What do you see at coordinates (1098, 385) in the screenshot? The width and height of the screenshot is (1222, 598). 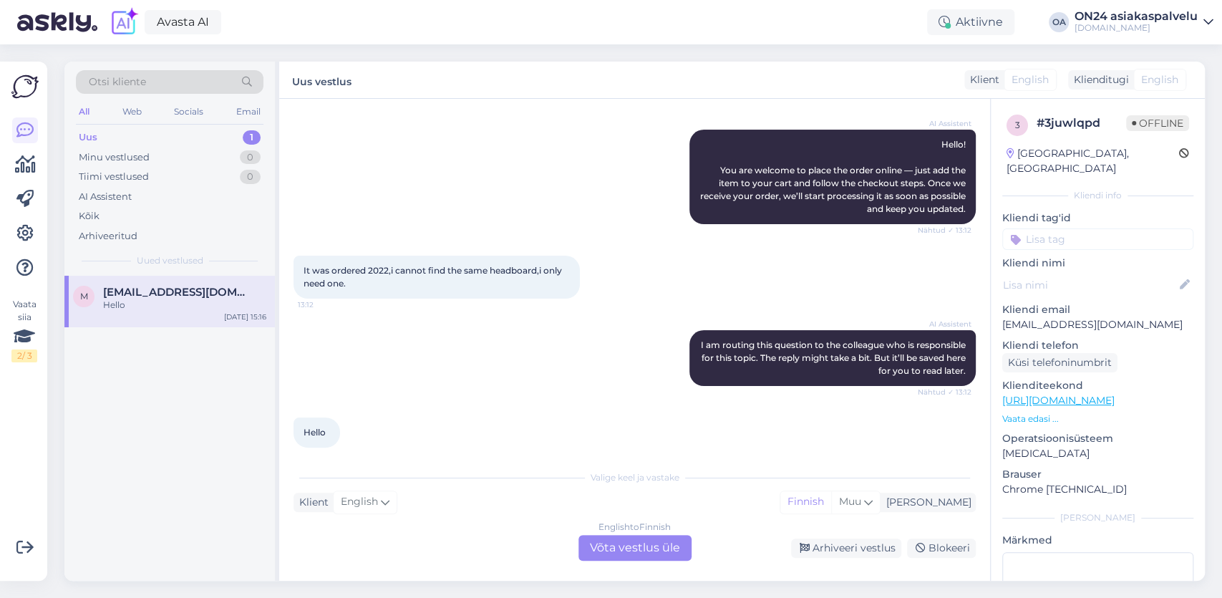 I see `p: Klienditeekond` at bounding box center [1098, 385].